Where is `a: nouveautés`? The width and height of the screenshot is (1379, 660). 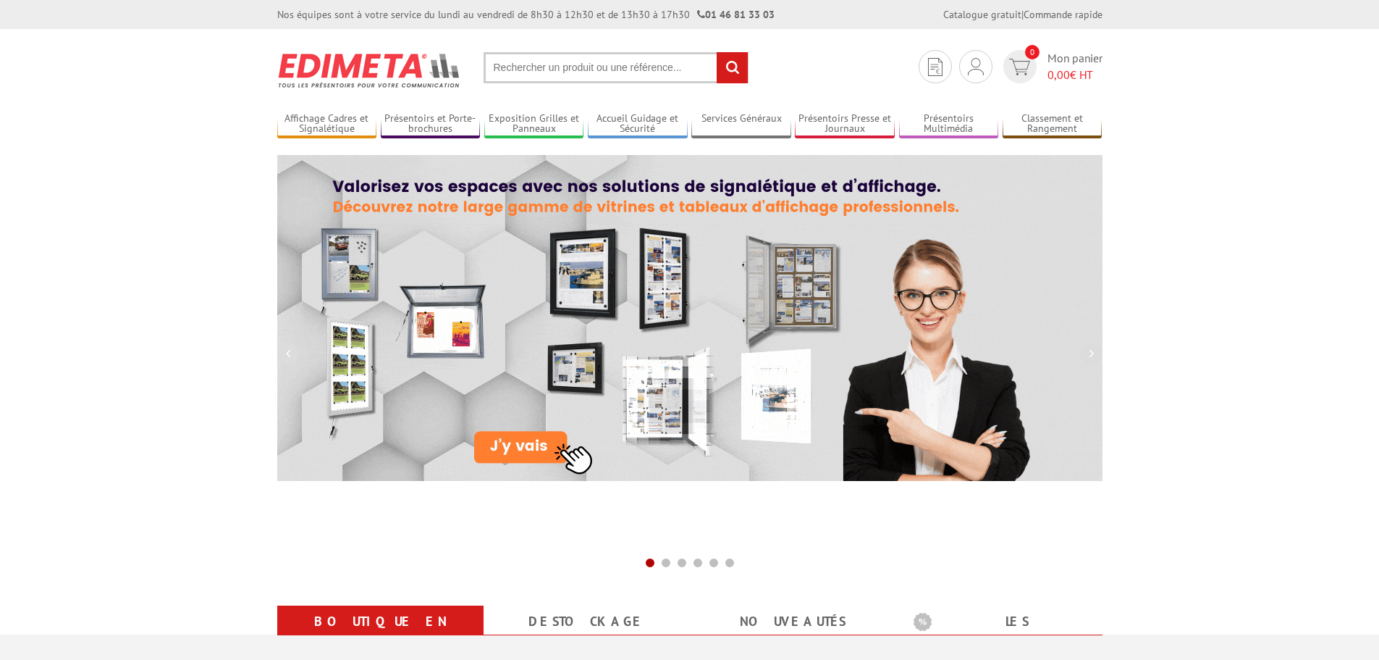 a: nouveautés is located at coordinates (793, 621).